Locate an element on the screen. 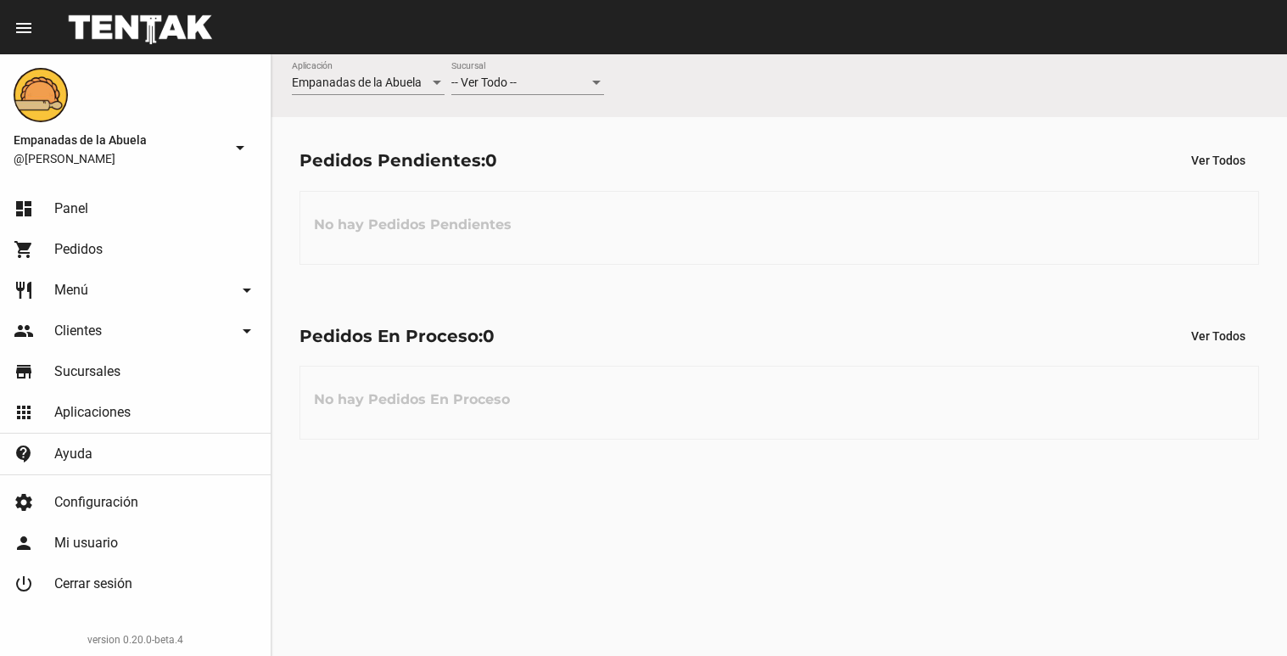 The image size is (1287, 656). mat-icon: shopping_cart is located at coordinates (24, 250).